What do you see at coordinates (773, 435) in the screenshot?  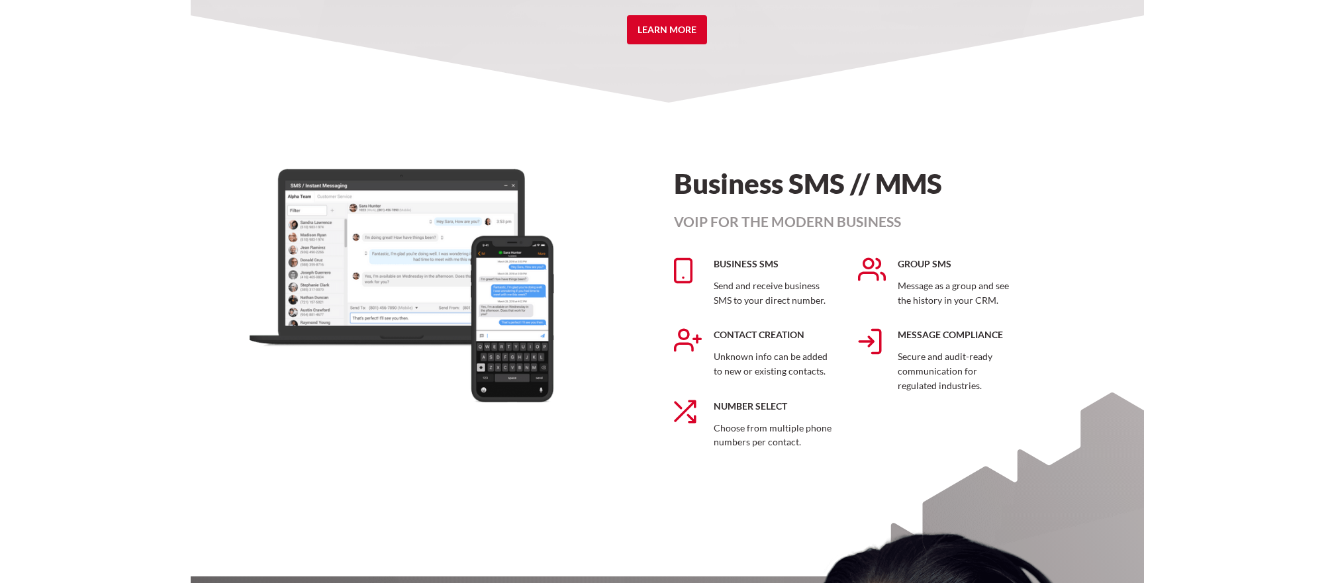 I see `p: Choose from multiple phone numbers per contact.` at bounding box center [773, 435].